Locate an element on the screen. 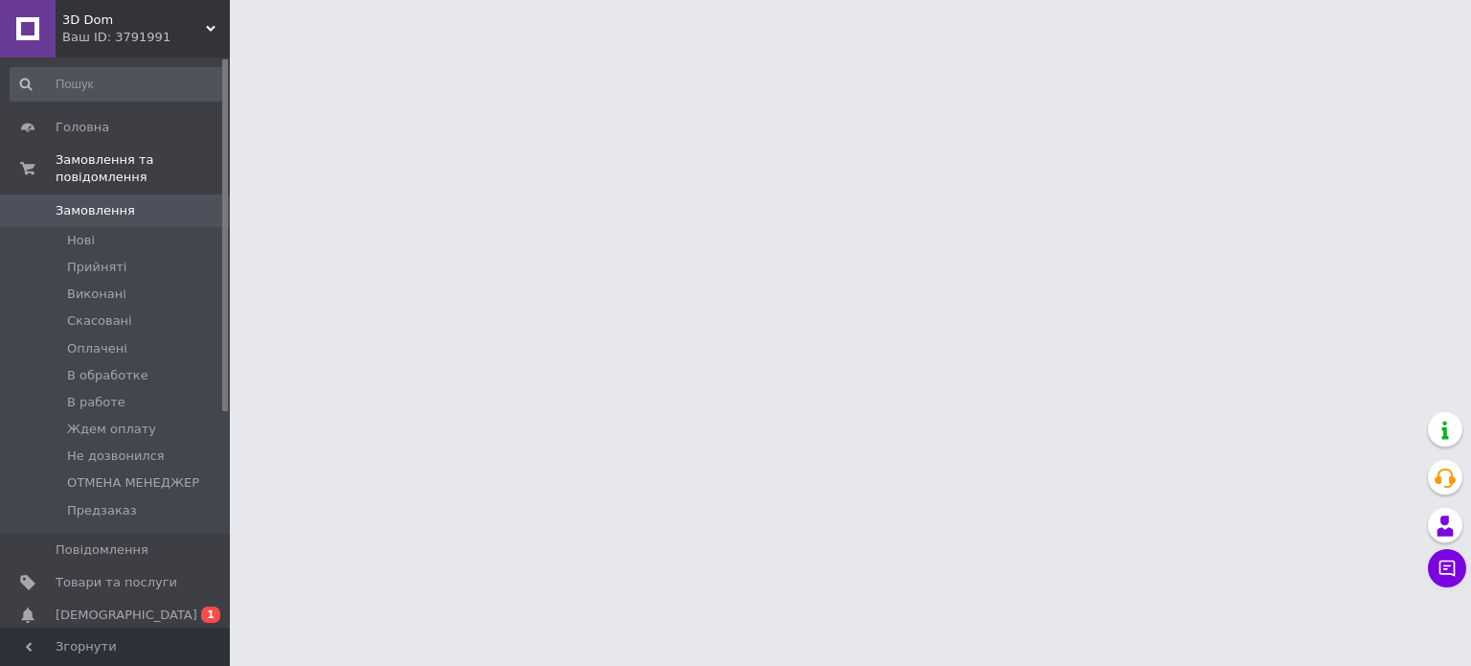 This screenshot has height=666, width=1471. span: Замовлення is located at coordinates (95, 211).